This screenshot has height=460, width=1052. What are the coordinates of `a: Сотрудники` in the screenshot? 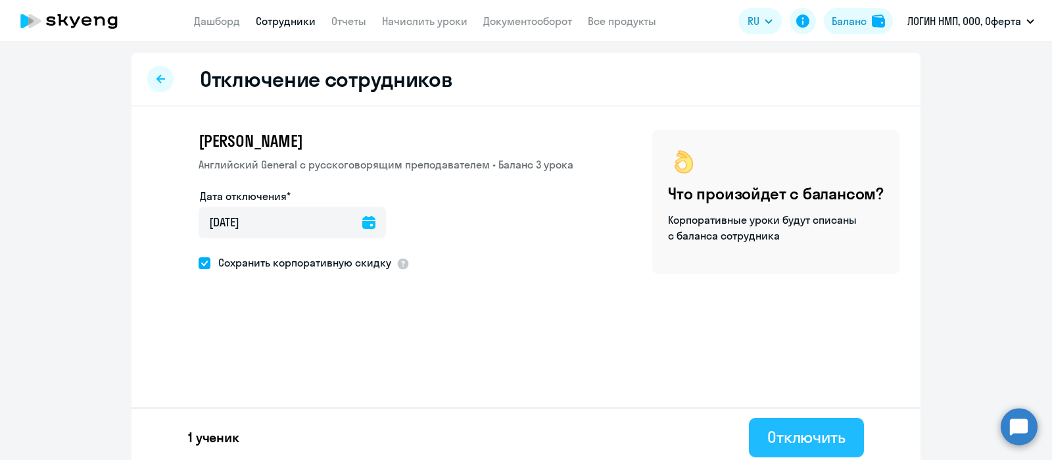 It's located at (285, 21).